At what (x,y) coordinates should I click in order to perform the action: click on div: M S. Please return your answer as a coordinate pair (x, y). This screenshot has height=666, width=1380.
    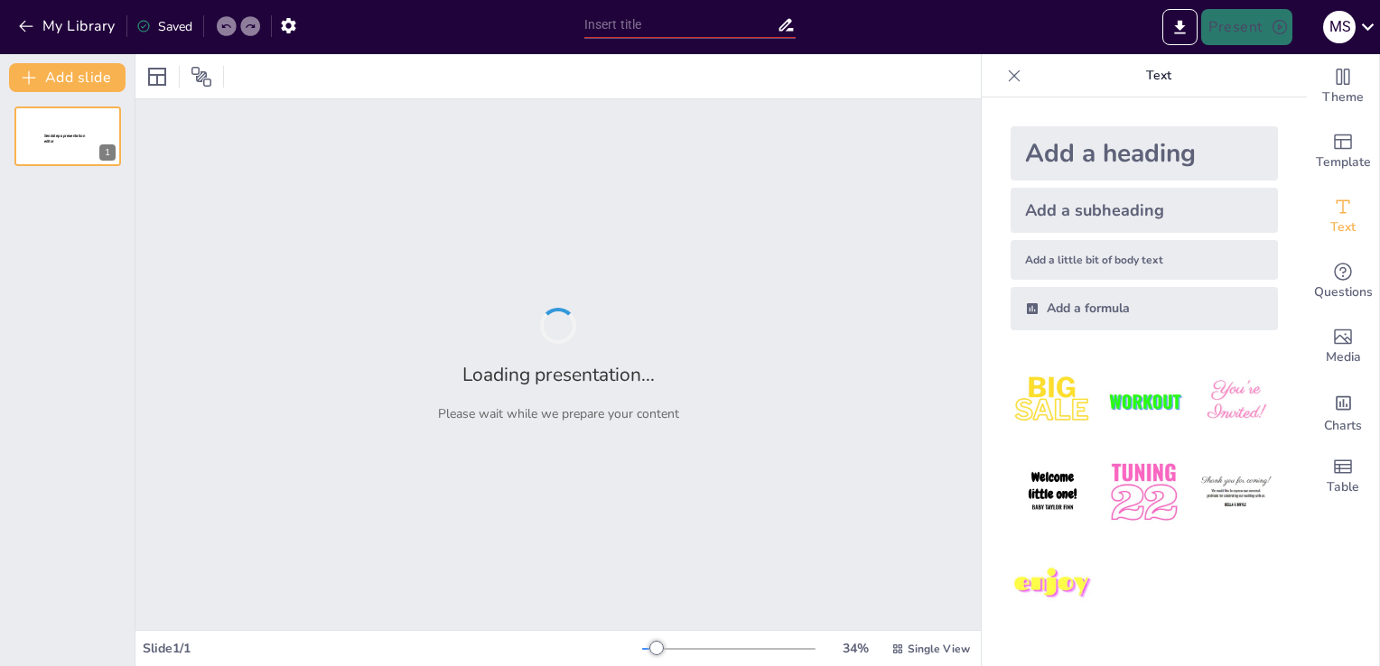
    Looking at the image, I should click on (1339, 27).